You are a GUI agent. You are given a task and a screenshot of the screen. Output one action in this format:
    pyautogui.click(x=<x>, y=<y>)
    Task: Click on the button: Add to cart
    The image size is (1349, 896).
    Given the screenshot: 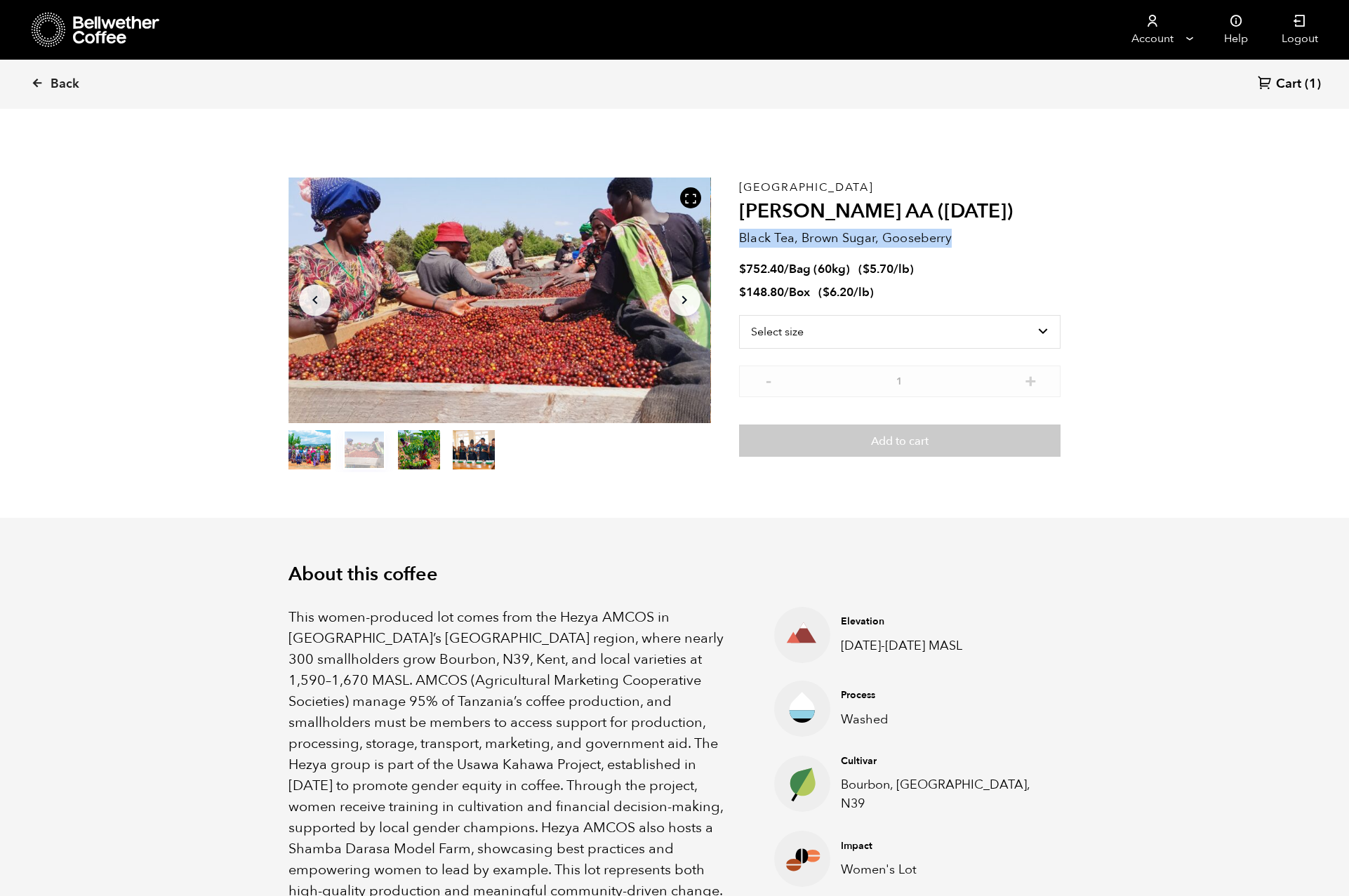 What is the action you would take?
    pyautogui.click(x=900, y=441)
    